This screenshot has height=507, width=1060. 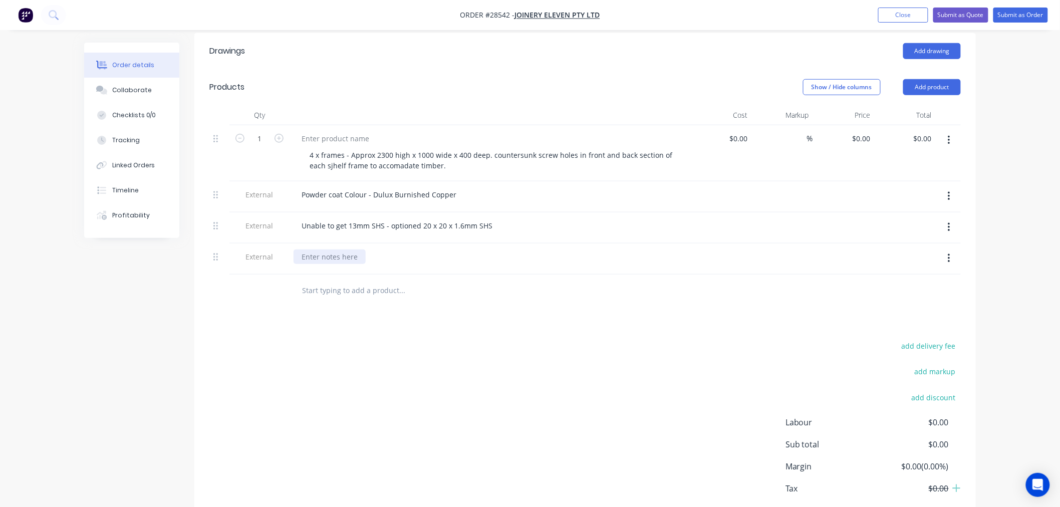 I want to click on button: Submit as Quote, so click(x=961, y=15).